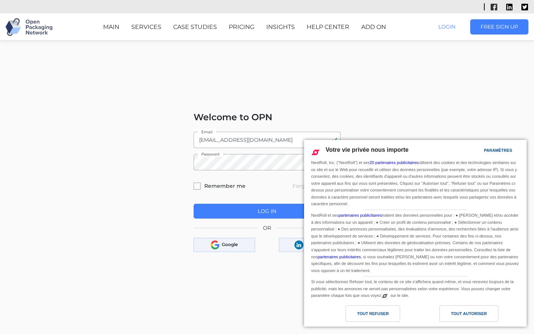 This screenshot has height=334, width=534. Describe the element at coordinates (447, 27) in the screenshot. I see `button: Login` at that location.